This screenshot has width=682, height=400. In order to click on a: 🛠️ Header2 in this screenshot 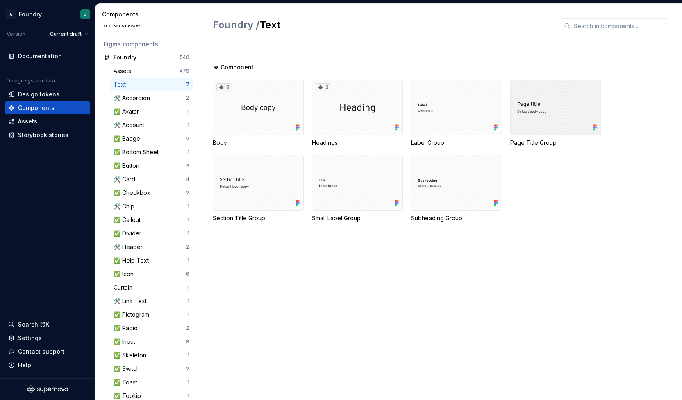, I will do `click(151, 247)`.